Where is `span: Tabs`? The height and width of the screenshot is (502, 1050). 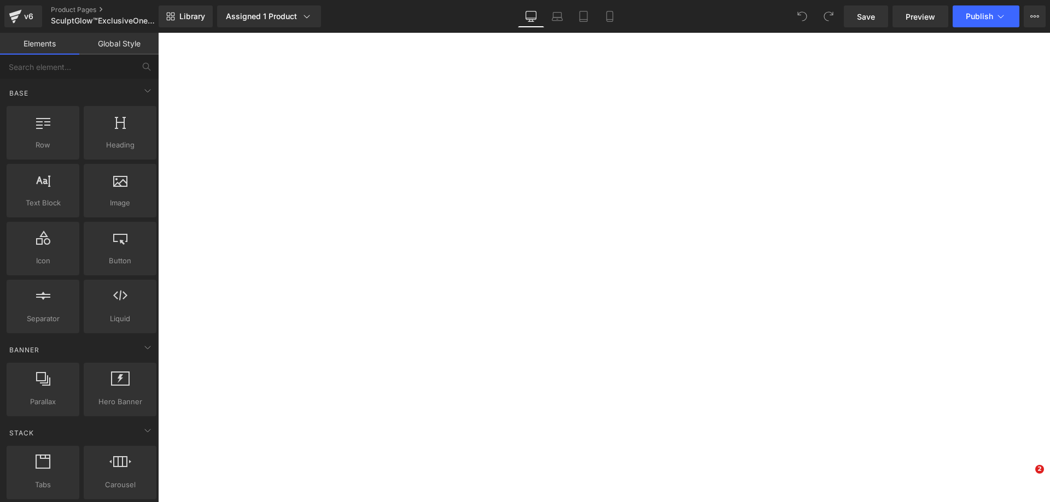 span: Tabs is located at coordinates (43, 485).